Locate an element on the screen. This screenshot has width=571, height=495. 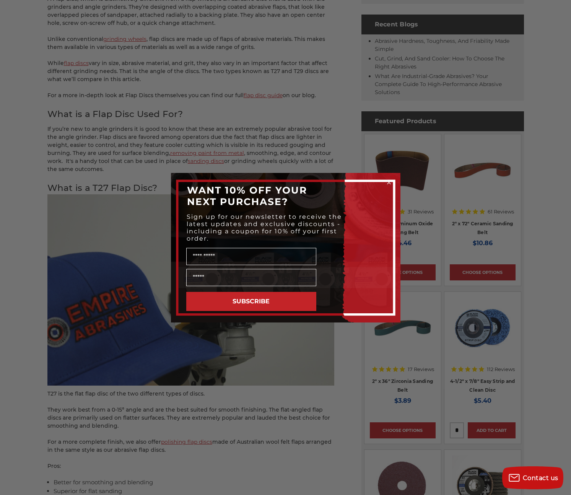
button: Contact us is located at coordinates (533, 478).